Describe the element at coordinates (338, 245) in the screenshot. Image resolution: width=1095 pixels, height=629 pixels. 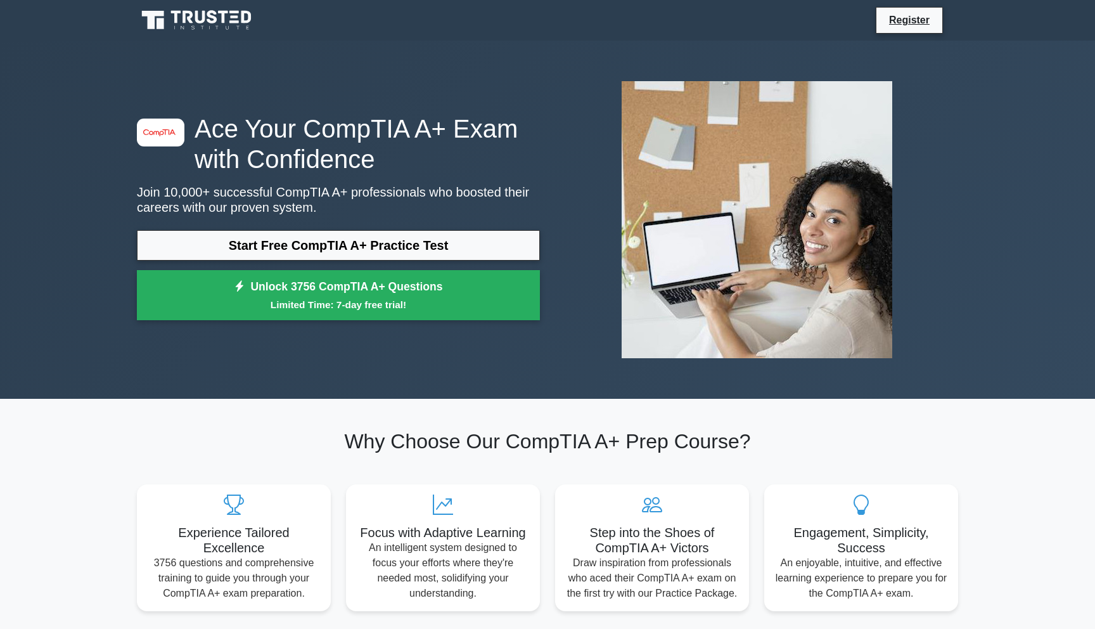
I see `a: Start Free CompTIA A+ Practice Test` at that location.